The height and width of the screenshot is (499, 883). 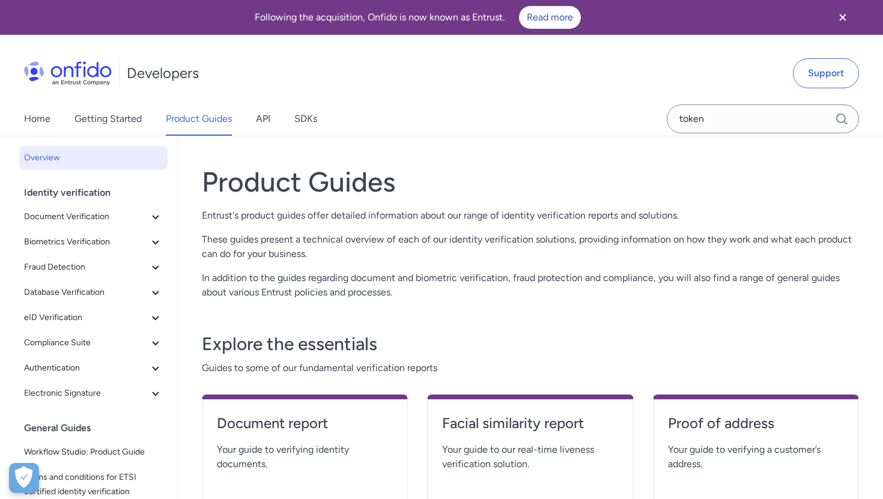 What do you see at coordinates (93, 318) in the screenshot?
I see `button: eID Verification` at bounding box center [93, 318].